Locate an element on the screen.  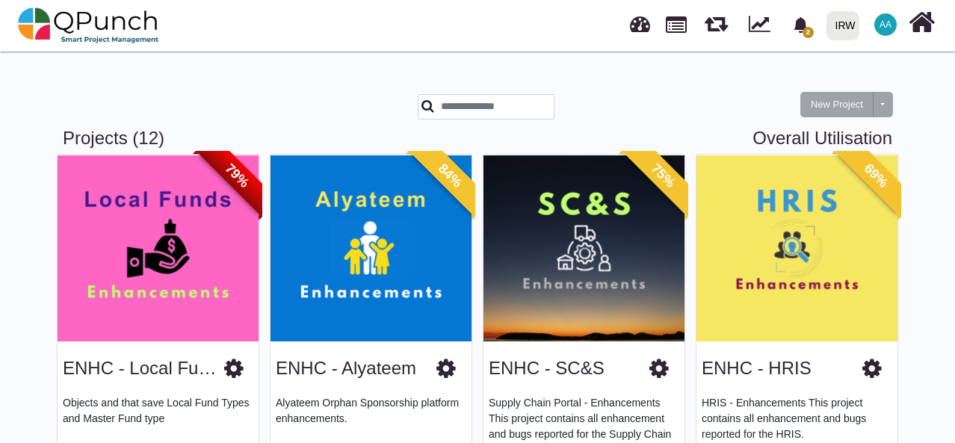
p: Alyateem Orphan Sponsorship platform enhancements. is located at coordinates (371, 418).